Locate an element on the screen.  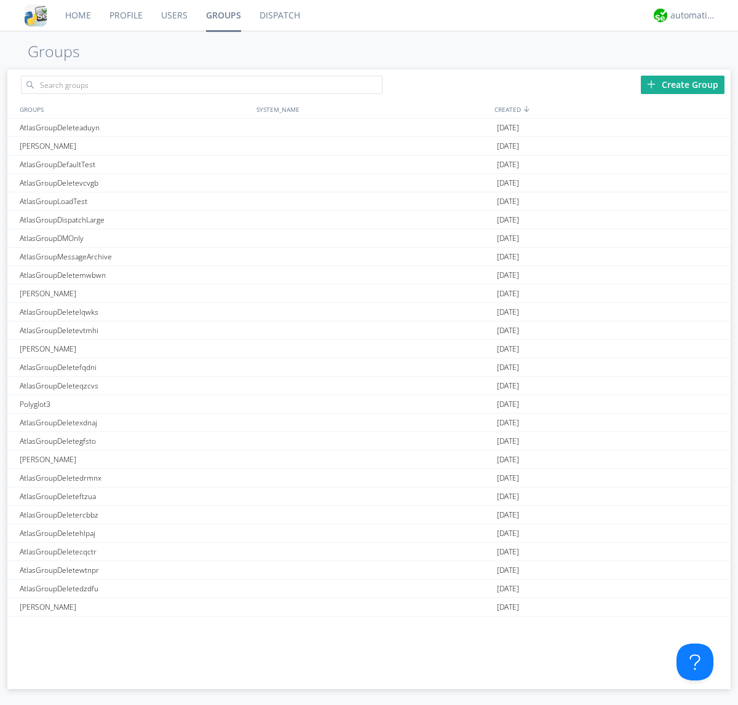
div: automation+atlas is located at coordinates (693, 15).